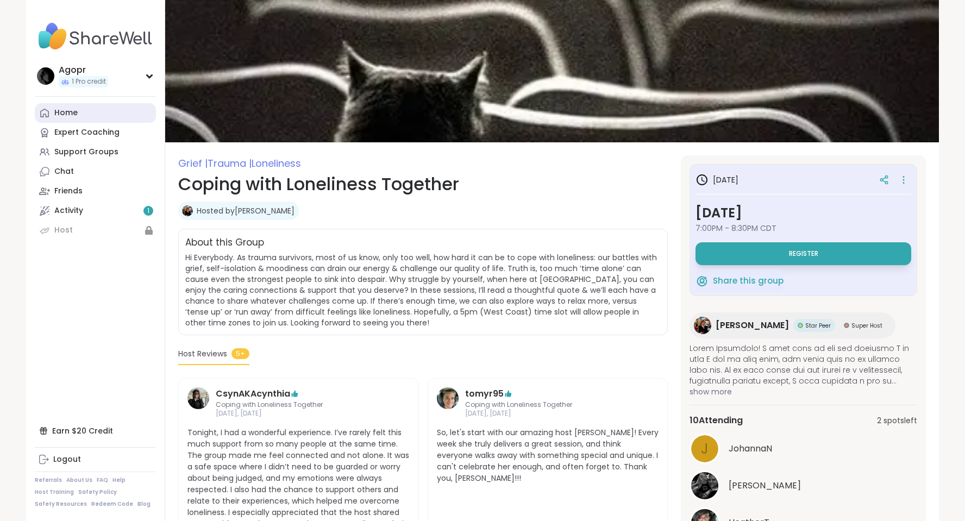 The image size is (965, 521). What do you see at coordinates (716, 421) in the screenshot?
I see `span: 10 Attending` at bounding box center [716, 421].